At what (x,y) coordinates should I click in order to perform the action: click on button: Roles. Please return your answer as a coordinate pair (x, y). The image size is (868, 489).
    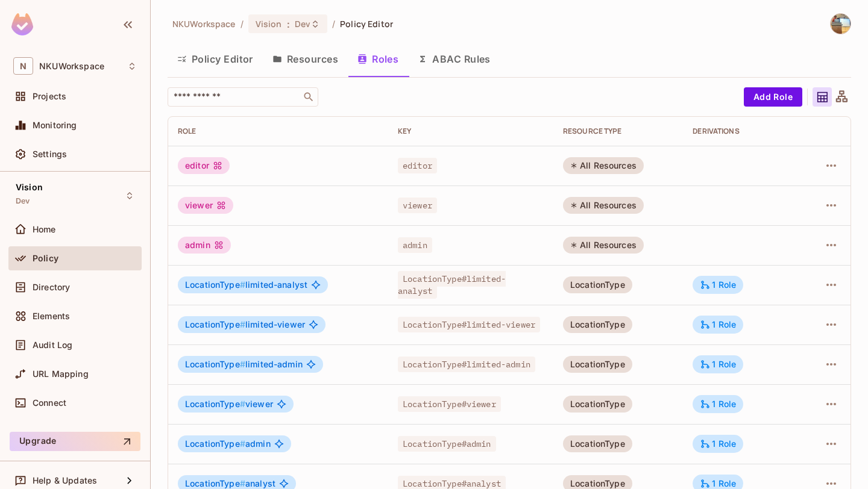
    Looking at the image, I should click on (378, 59).